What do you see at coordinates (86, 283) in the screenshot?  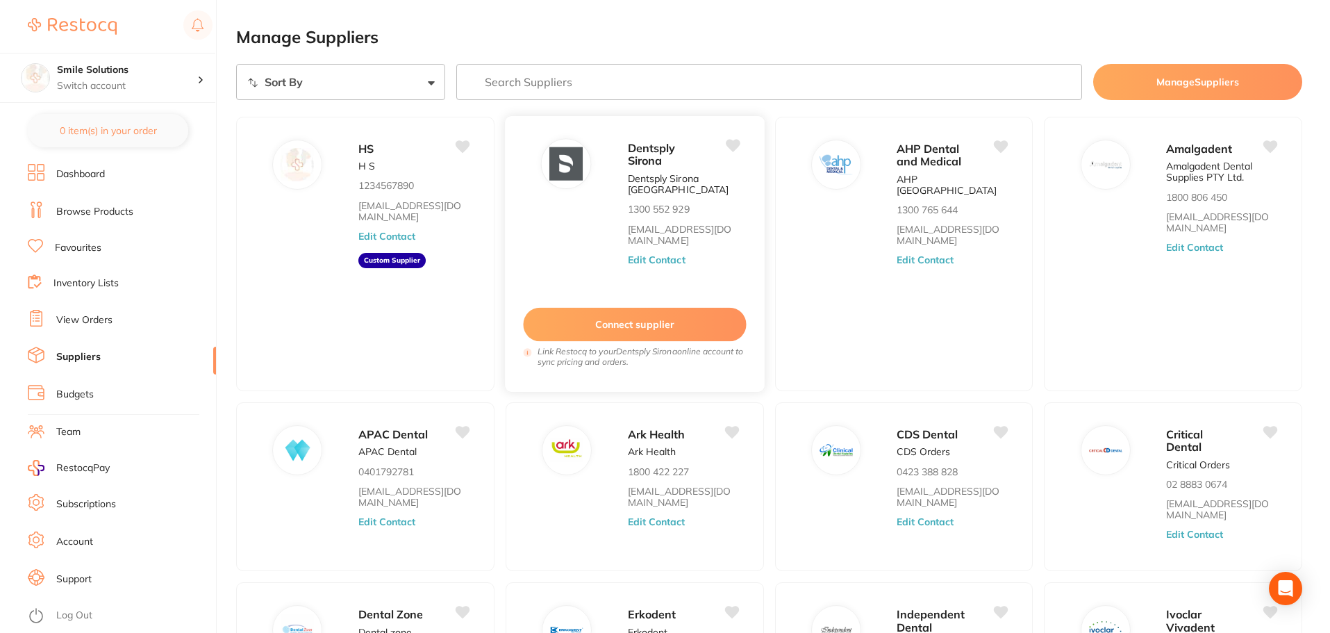 I see `a: Inventory Lists` at bounding box center [86, 283].